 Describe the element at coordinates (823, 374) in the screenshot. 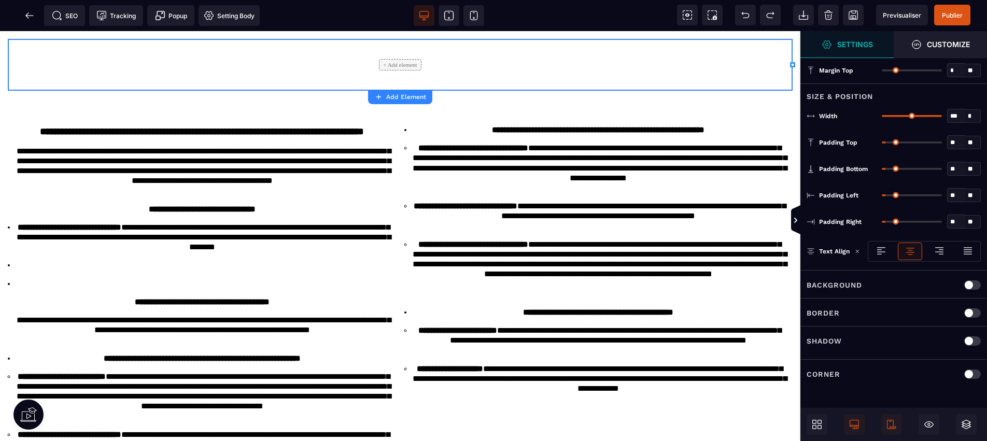

I see `p: Corner` at that location.